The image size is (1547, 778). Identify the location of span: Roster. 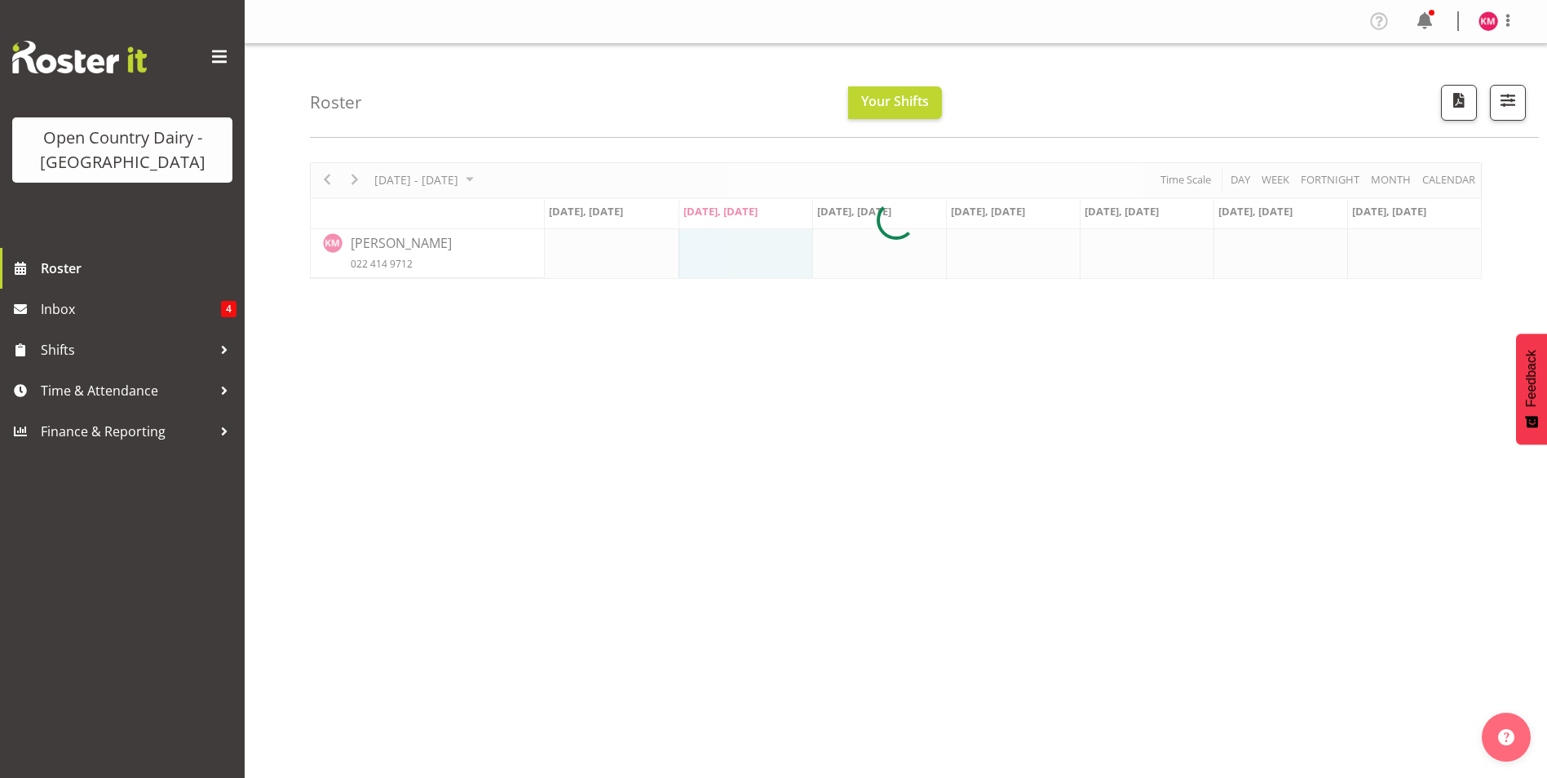
(139, 268).